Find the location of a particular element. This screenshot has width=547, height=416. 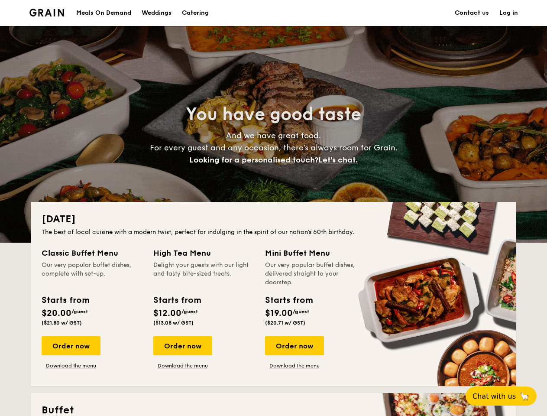

div: Mini Buffet Menu is located at coordinates (316, 253).